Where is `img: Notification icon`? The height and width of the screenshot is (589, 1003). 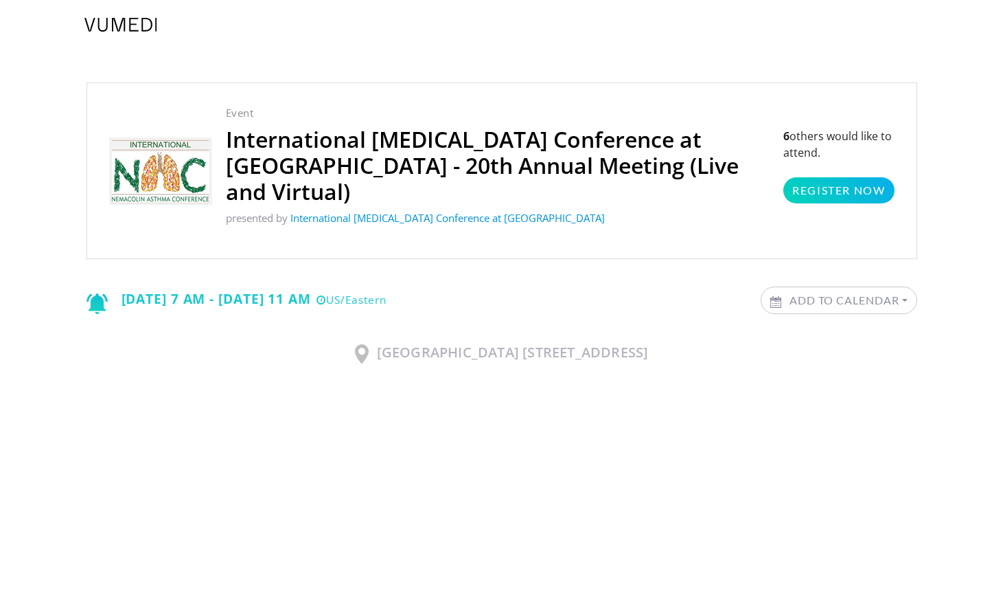
img: Notification icon is located at coordinates (97, 304).